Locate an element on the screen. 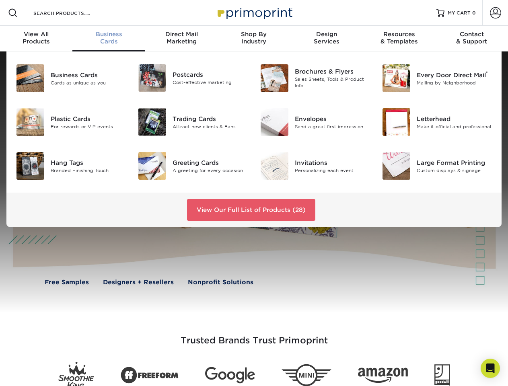 The width and height of the screenshot is (508, 386). img: Trading Cards is located at coordinates (152, 122).